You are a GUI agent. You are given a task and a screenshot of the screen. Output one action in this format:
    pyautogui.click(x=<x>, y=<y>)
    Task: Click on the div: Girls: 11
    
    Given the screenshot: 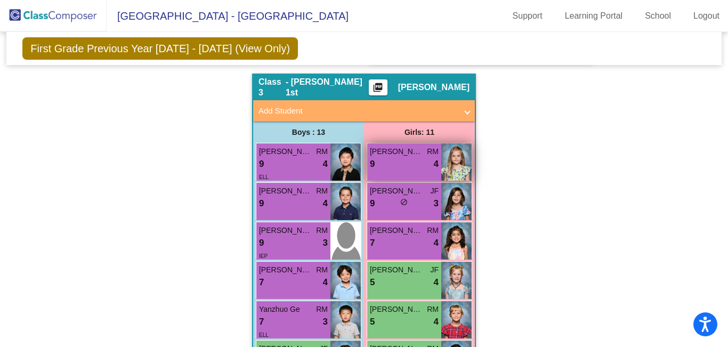 What is the action you would take?
    pyautogui.click(x=419, y=132)
    